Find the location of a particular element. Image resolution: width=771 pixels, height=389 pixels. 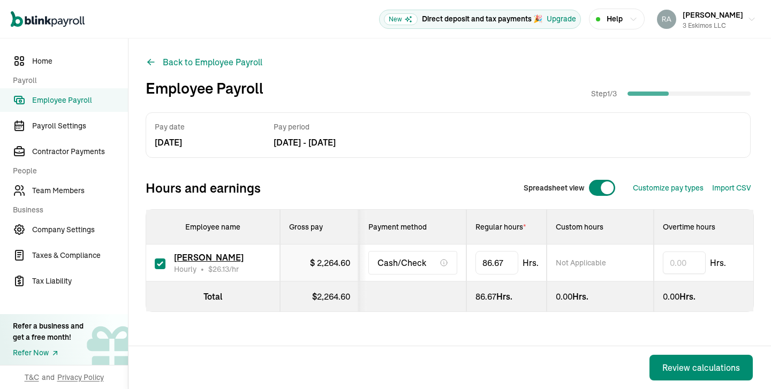

button: Upgrade is located at coordinates (561, 19).